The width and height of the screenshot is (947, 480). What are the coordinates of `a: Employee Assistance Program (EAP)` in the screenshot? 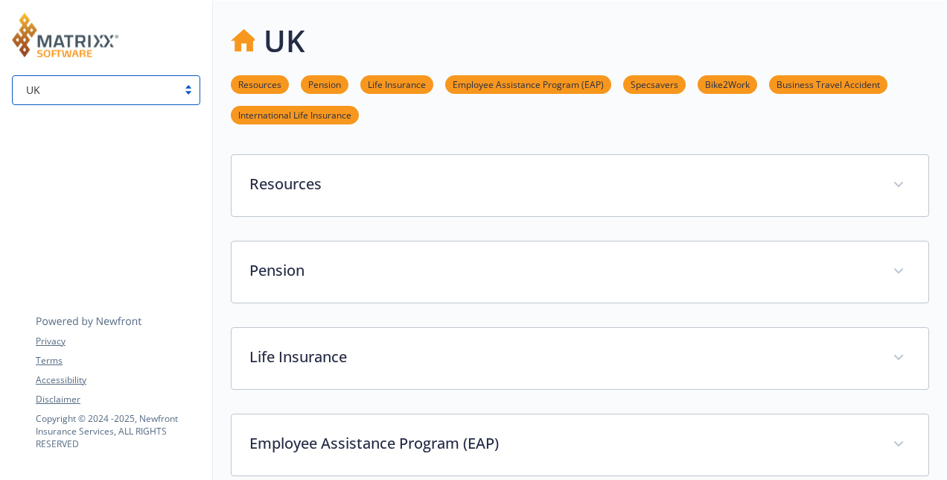 It's located at (528, 83).